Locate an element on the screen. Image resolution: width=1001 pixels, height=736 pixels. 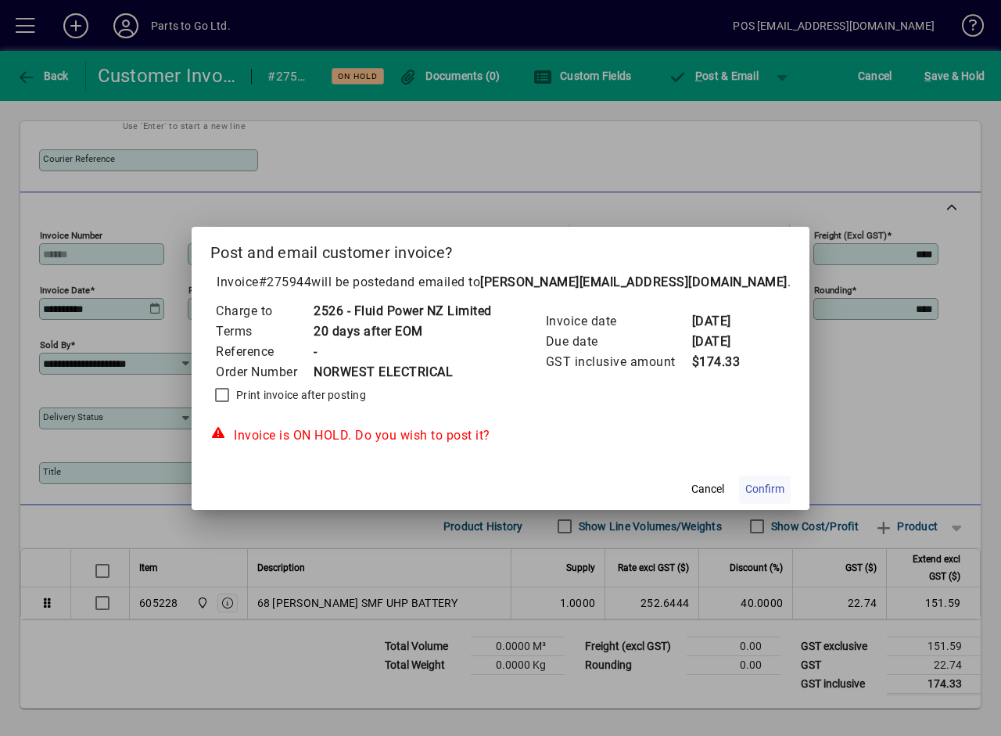
button: Confirm is located at coordinates (765, 489).